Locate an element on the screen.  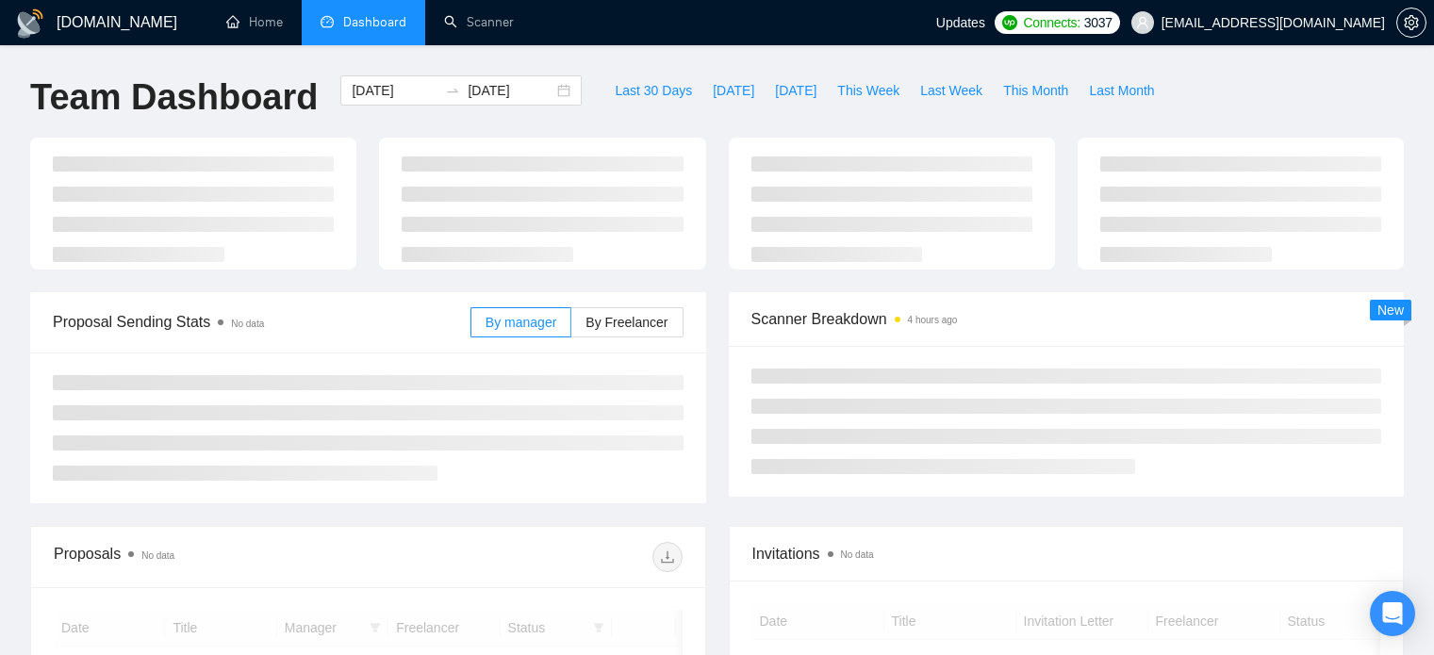
time: 4 hours ago is located at coordinates (932, 320).